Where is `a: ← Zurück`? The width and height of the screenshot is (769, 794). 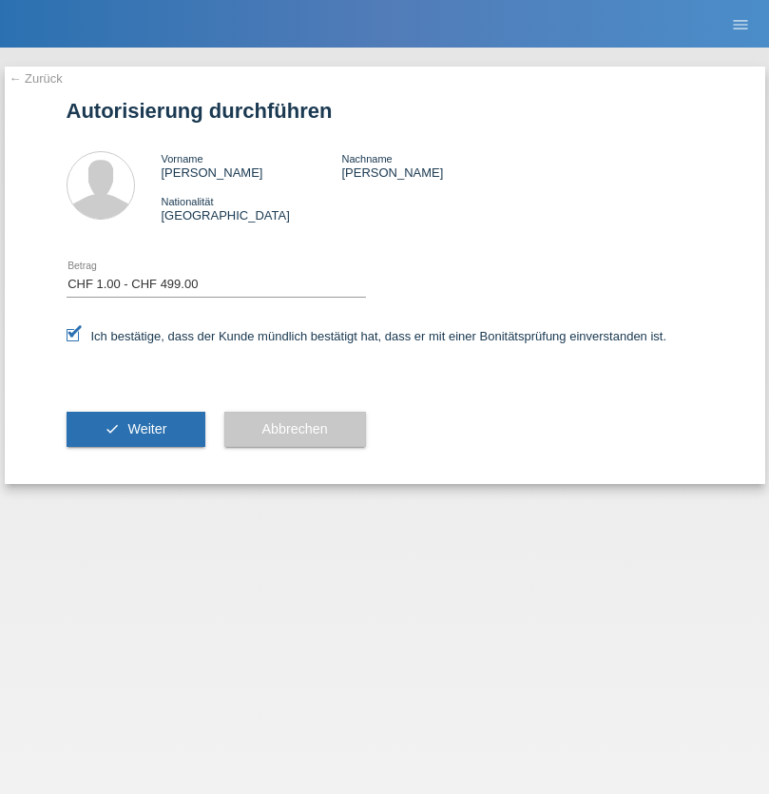 a: ← Zurück is located at coordinates (36, 78).